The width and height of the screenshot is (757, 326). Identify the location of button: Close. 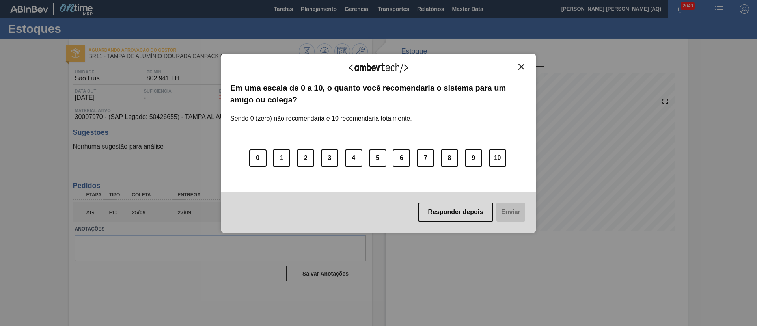
(521, 67).